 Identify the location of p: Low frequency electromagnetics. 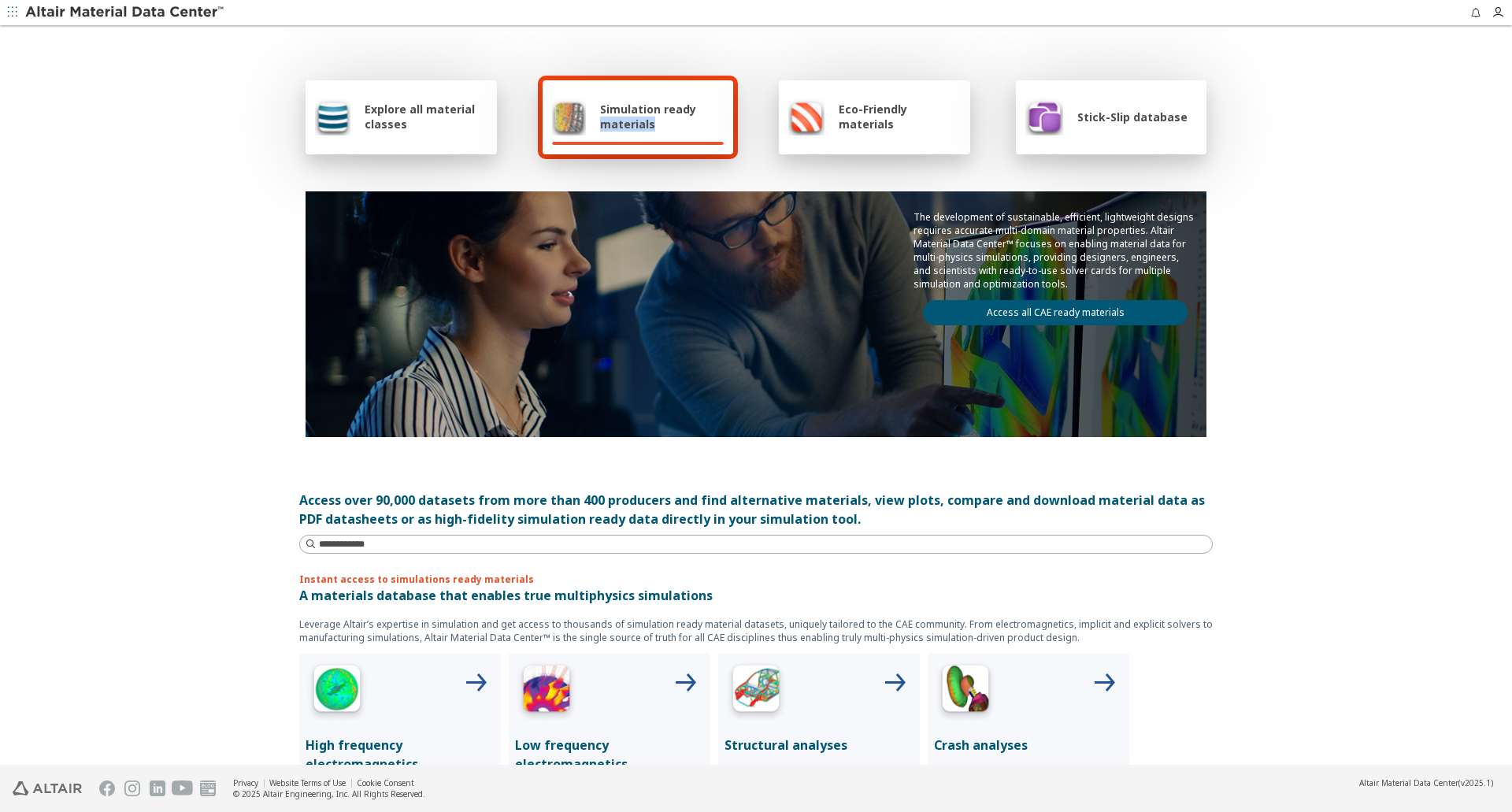
(609, 755).